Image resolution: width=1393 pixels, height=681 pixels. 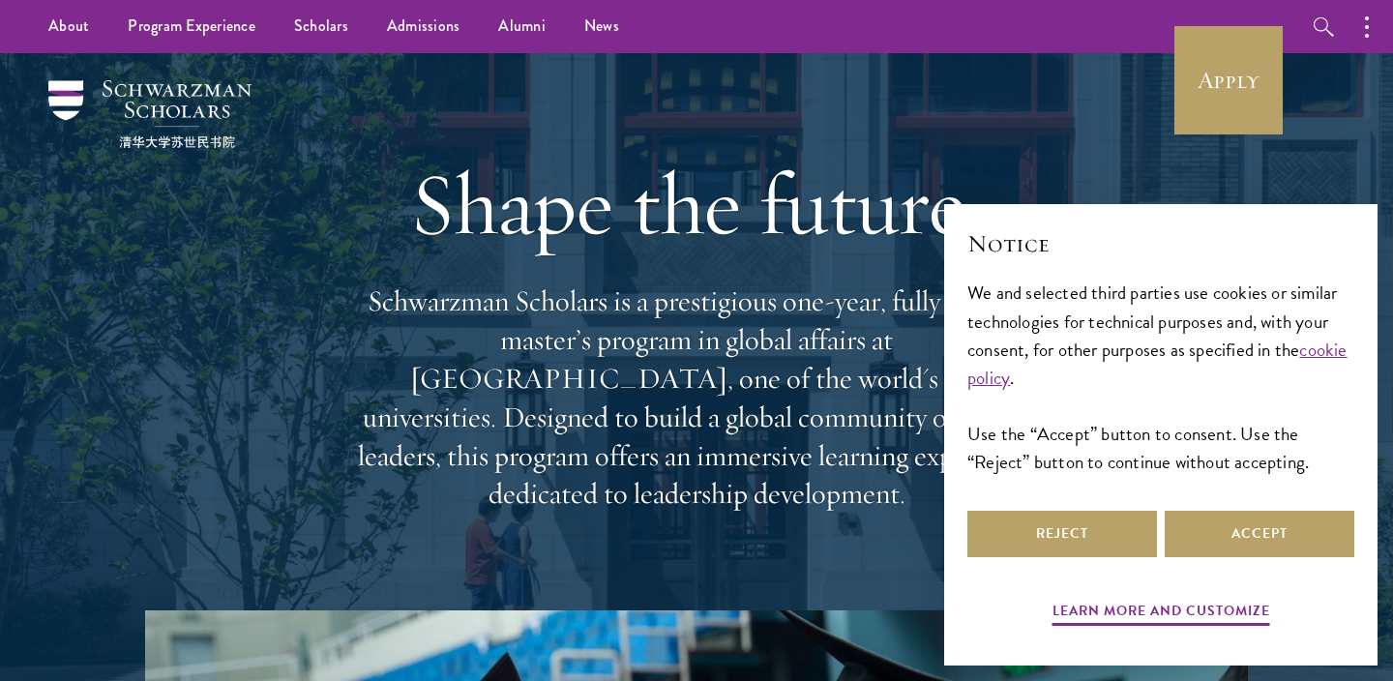 What do you see at coordinates (150, 114) in the screenshot?
I see `img: Schwarzman Scholars` at bounding box center [150, 114].